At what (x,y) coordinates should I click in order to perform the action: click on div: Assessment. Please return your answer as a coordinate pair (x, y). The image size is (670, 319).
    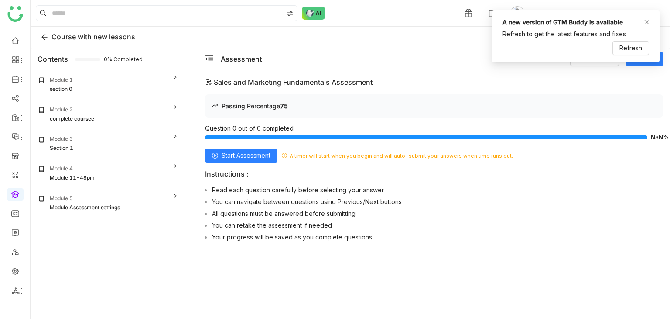
    Looking at the image, I should click on (241, 59).